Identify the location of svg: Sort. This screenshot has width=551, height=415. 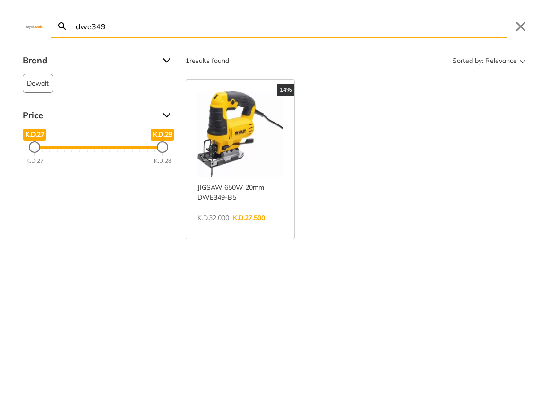
(523, 61).